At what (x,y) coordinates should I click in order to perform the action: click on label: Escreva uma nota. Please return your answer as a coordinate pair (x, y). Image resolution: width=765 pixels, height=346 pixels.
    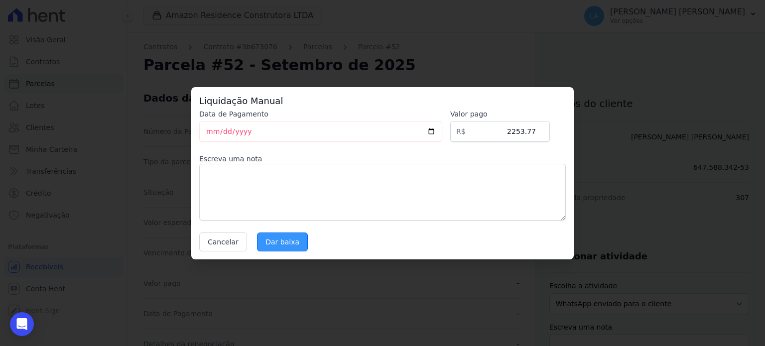
    Looking at the image, I should click on (382, 159).